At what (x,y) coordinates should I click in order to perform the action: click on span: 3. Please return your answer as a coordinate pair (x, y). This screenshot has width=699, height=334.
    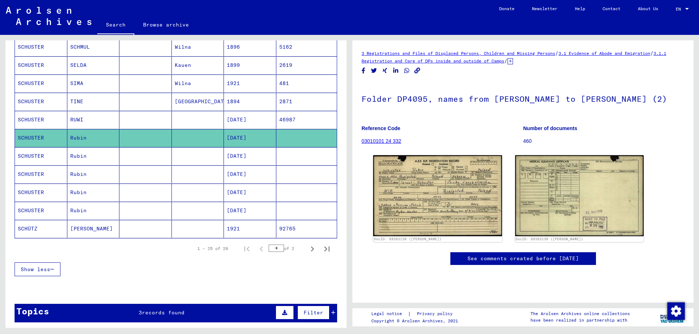
    Looking at the image, I should click on (140, 313).